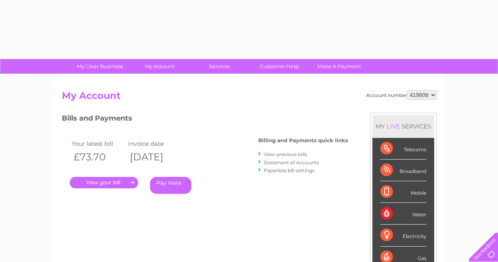 This screenshot has width=498, height=262. Describe the element at coordinates (170, 185) in the screenshot. I see `a: Pay Here` at that location.